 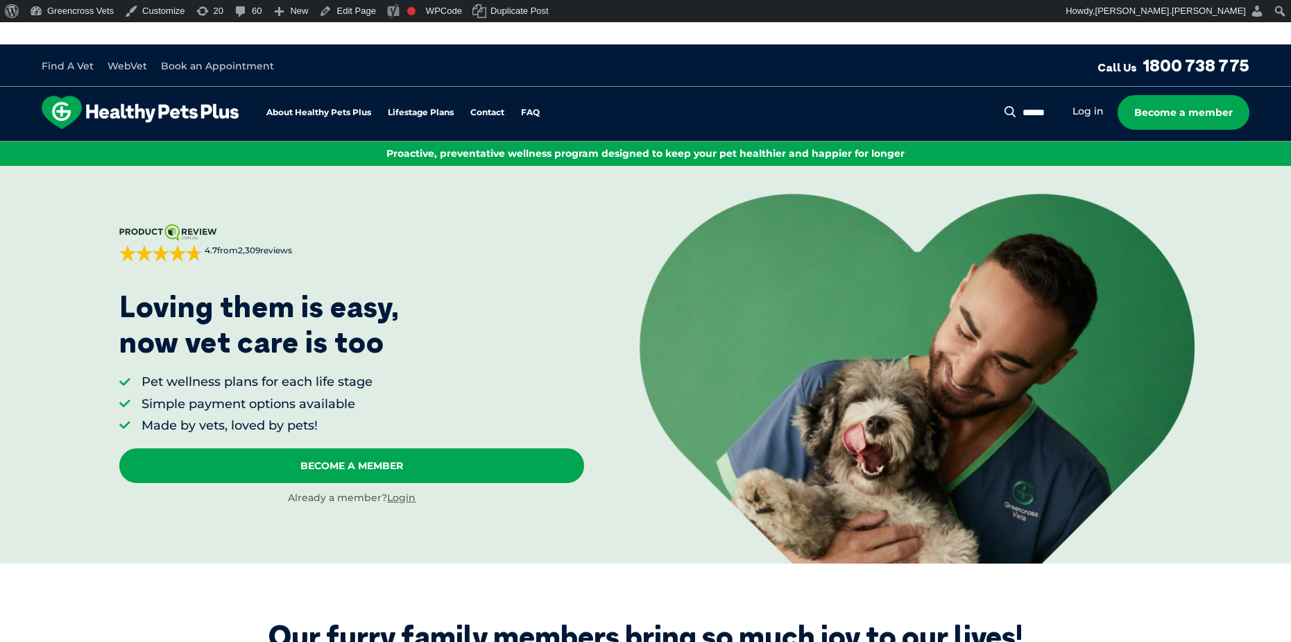 What do you see at coordinates (411, 11) in the screenshot?
I see `div: Focus keyphrase not set` at bounding box center [411, 11].